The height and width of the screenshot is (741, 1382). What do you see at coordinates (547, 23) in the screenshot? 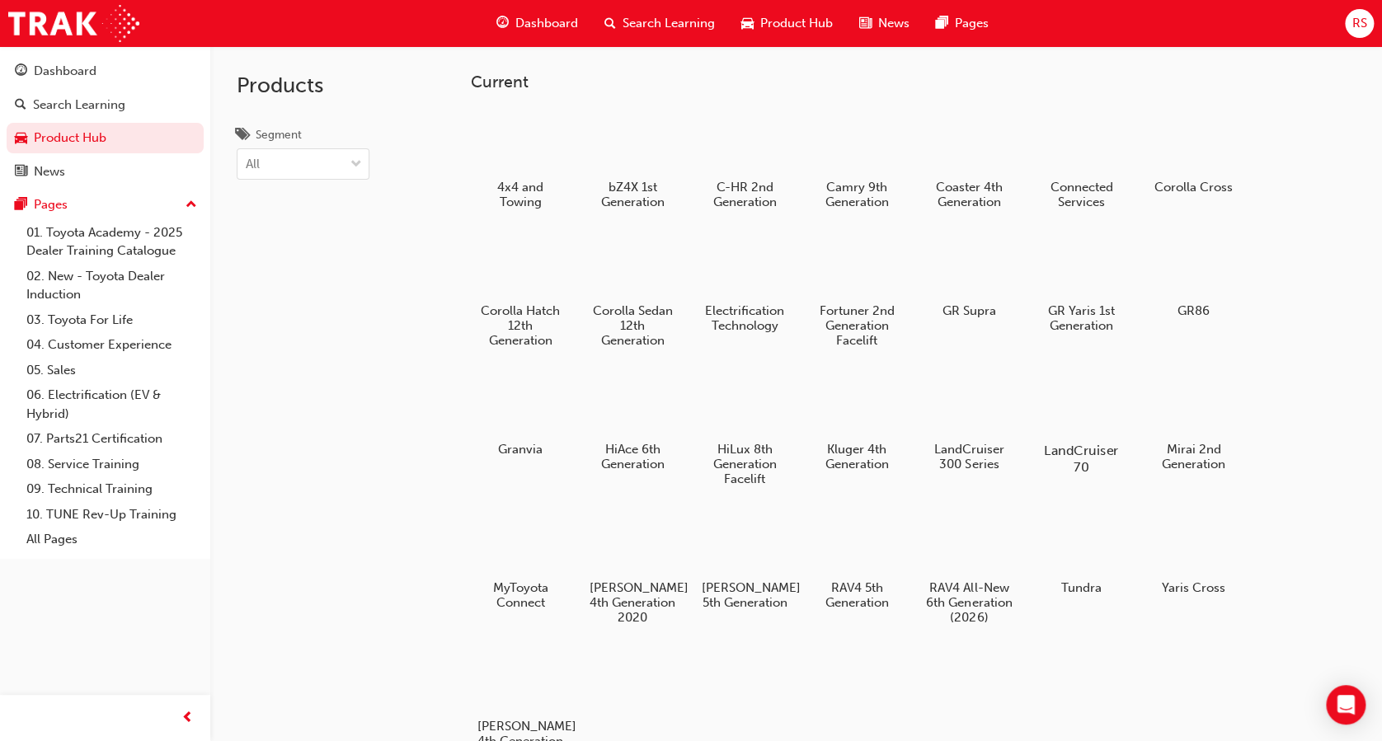
I see `span: Dashboard` at bounding box center [547, 23].